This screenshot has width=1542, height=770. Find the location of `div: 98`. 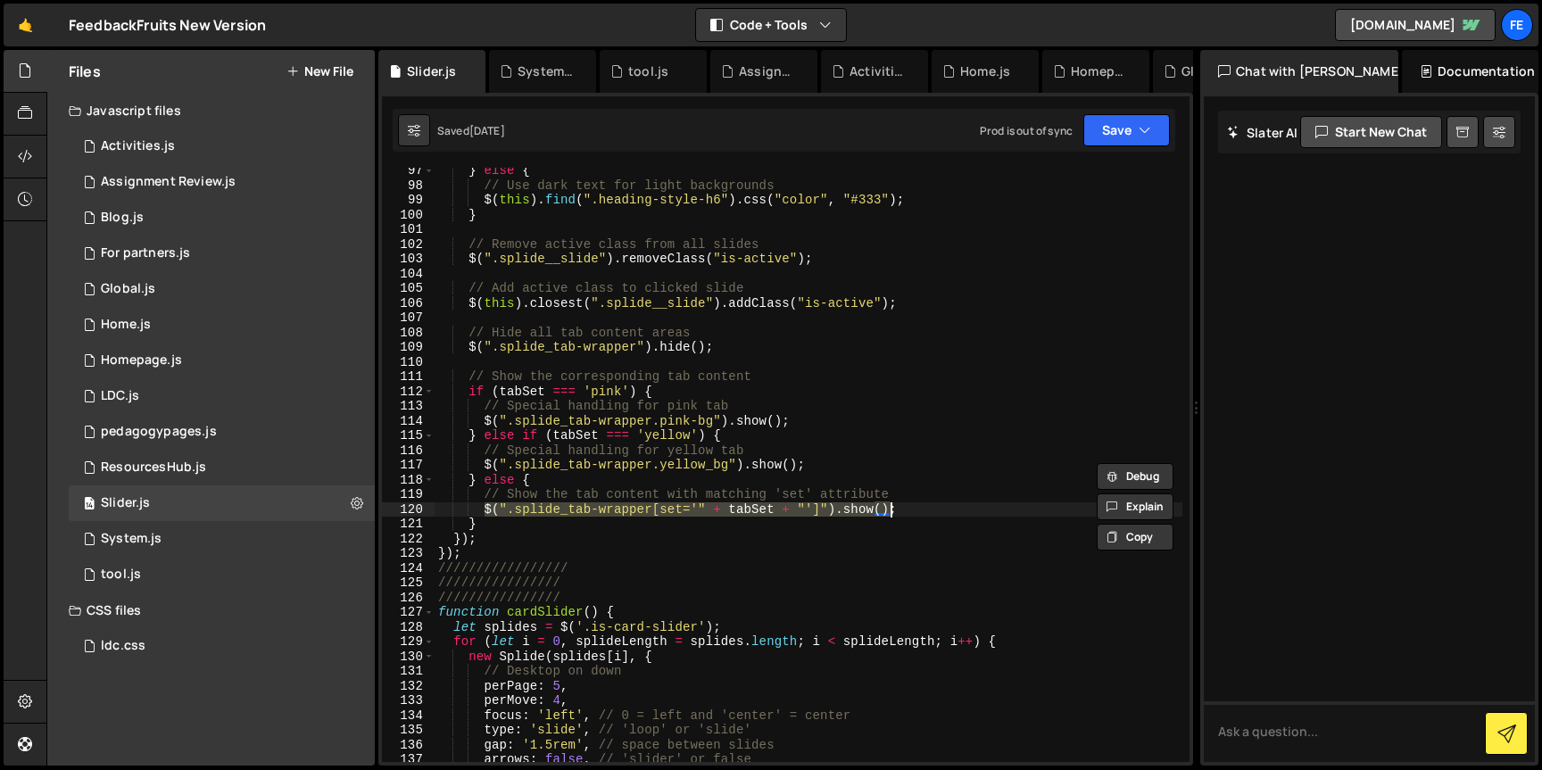

div: 98 is located at coordinates (408, 186).